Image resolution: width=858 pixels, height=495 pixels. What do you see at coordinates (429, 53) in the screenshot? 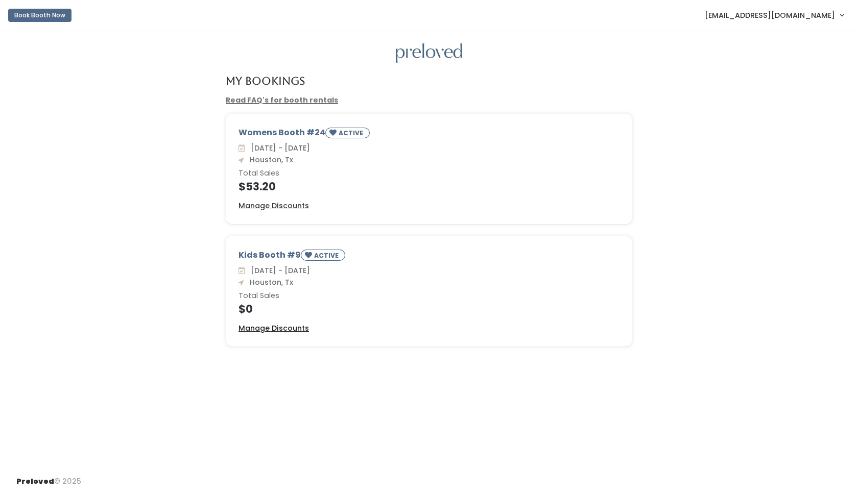
I see `img: preloved logo` at bounding box center [429, 53].